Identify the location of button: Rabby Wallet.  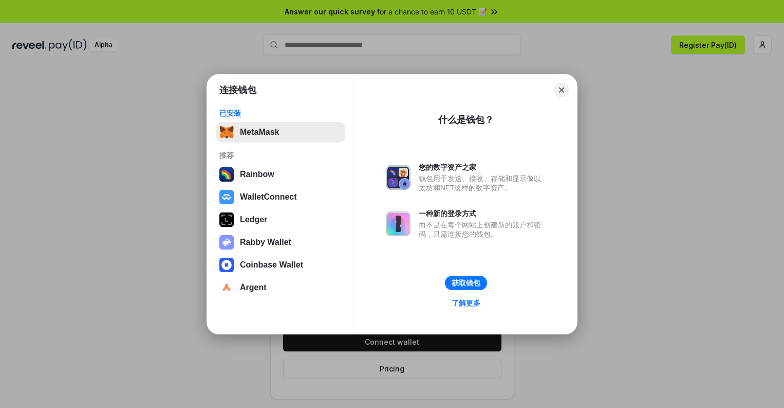
(281, 242).